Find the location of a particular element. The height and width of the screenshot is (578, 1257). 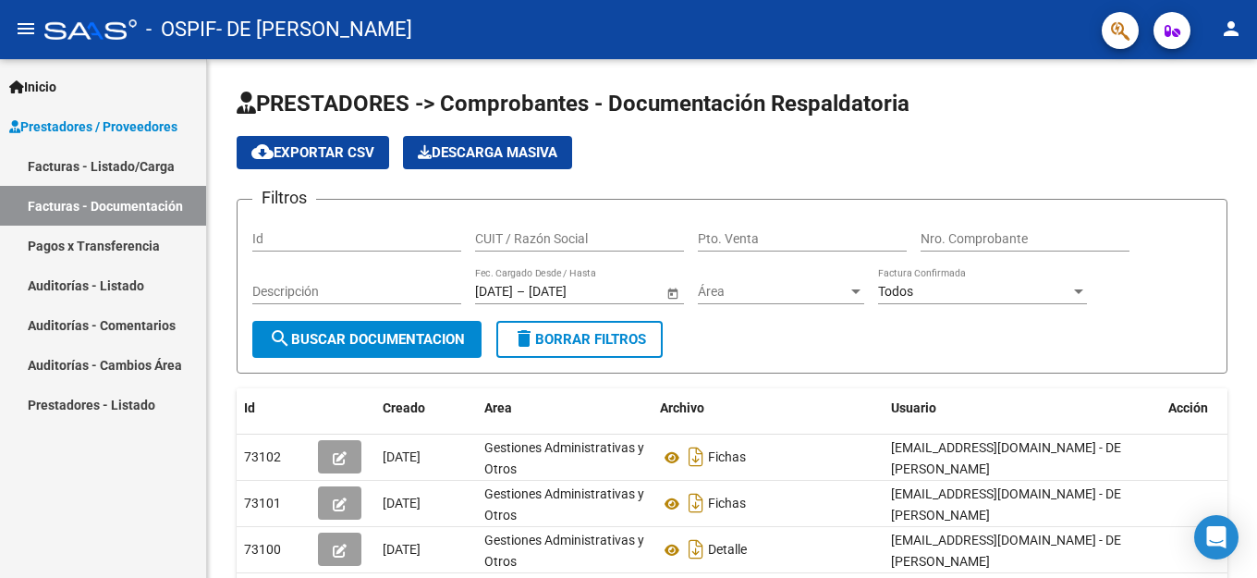

span: Prestadores / Proveedores is located at coordinates (93, 127).